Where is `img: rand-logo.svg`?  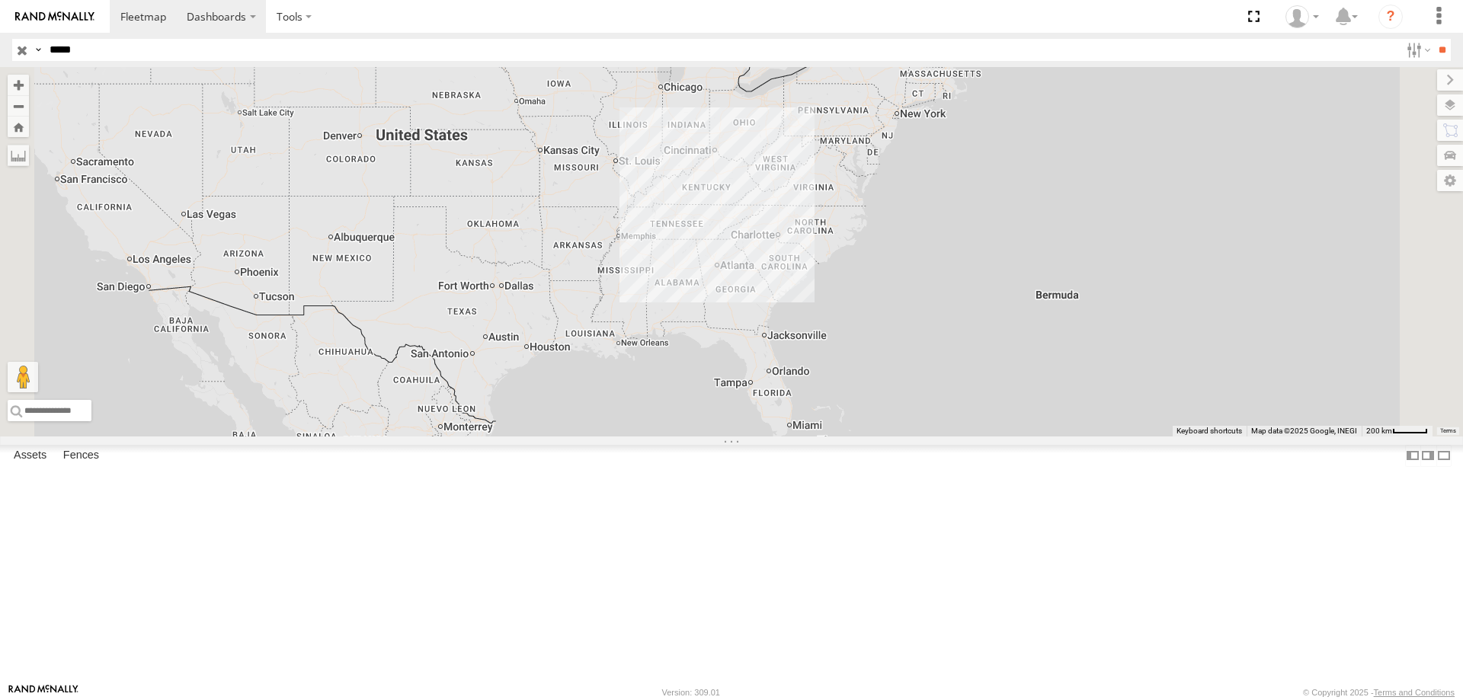 img: rand-logo.svg is located at coordinates (55, 17).